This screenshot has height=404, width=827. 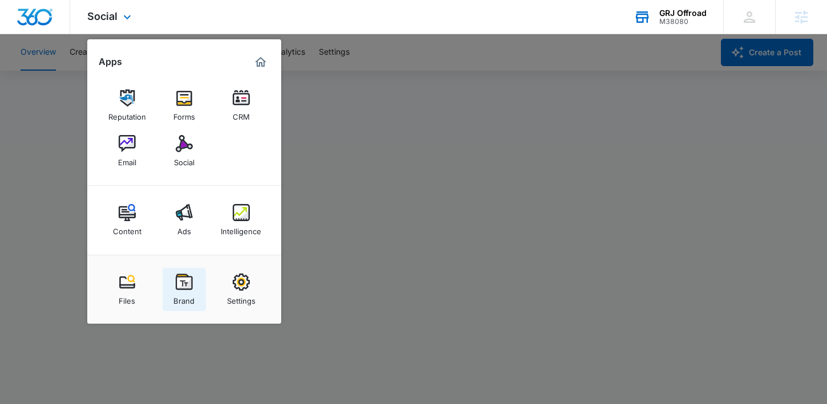 What do you see at coordinates (184, 298) in the screenshot?
I see `div: Brand` at bounding box center [184, 298].